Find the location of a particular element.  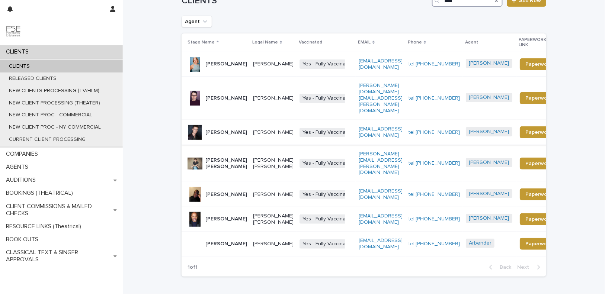

p: CLIENT COMMISSIONS & MAILED CHECKS is located at coordinates (58, 210).